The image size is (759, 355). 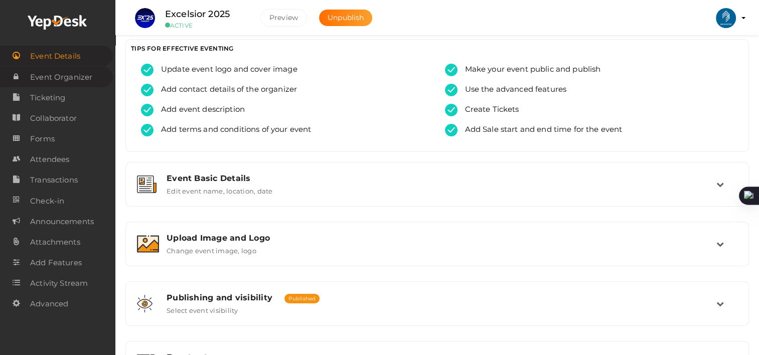 I want to click on a: Event Basic Details Edit event name, location, date, so click(x=437, y=192).